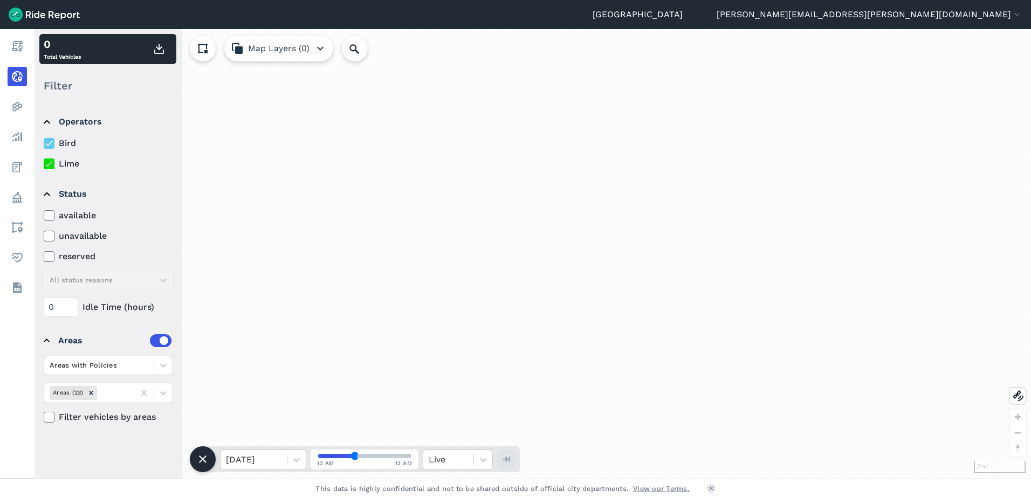 This screenshot has height=498, width=1031. What do you see at coordinates (107, 341) in the screenshot?
I see `summary: Areas` at bounding box center [107, 341].